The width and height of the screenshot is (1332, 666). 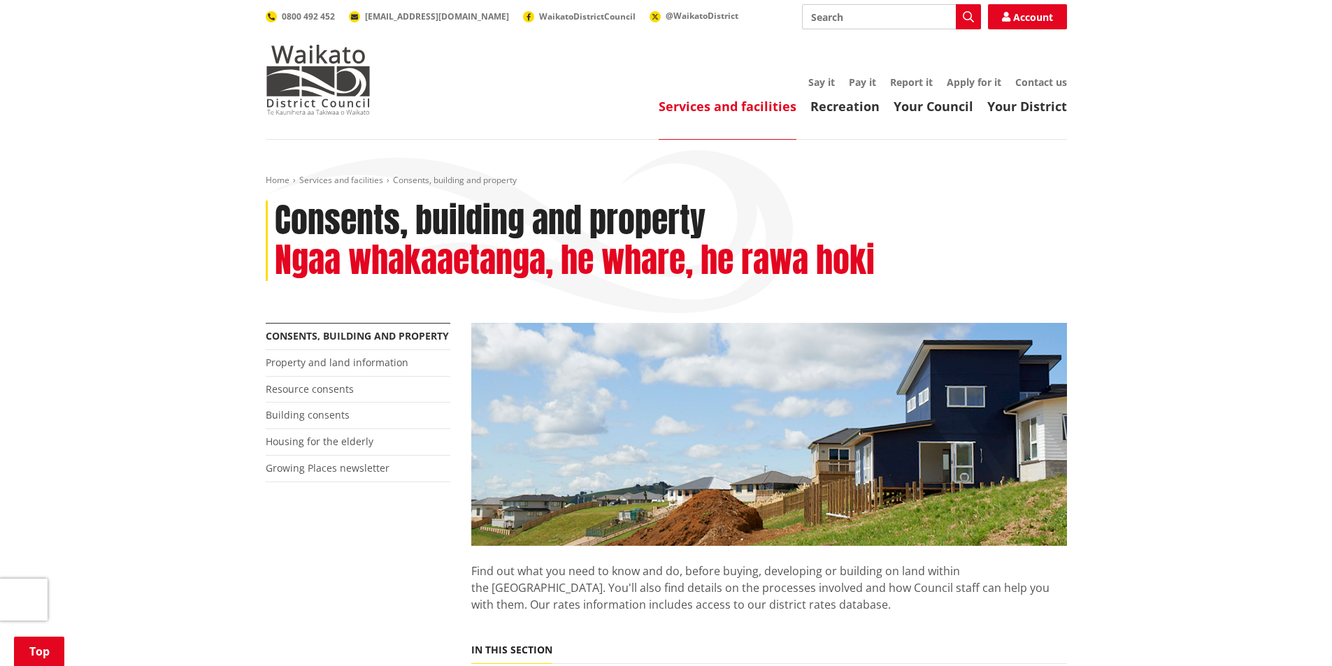 I want to click on a: Growing Places newsletter, so click(x=327, y=468).